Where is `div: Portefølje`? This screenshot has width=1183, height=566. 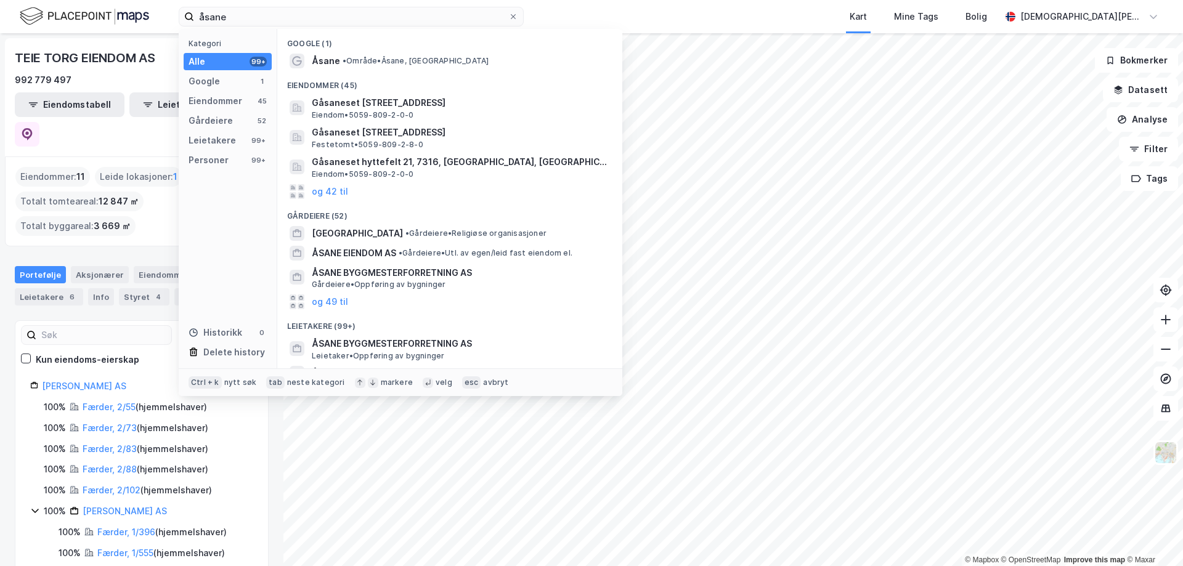
div: Portefølje is located at coordinates (40, 275).